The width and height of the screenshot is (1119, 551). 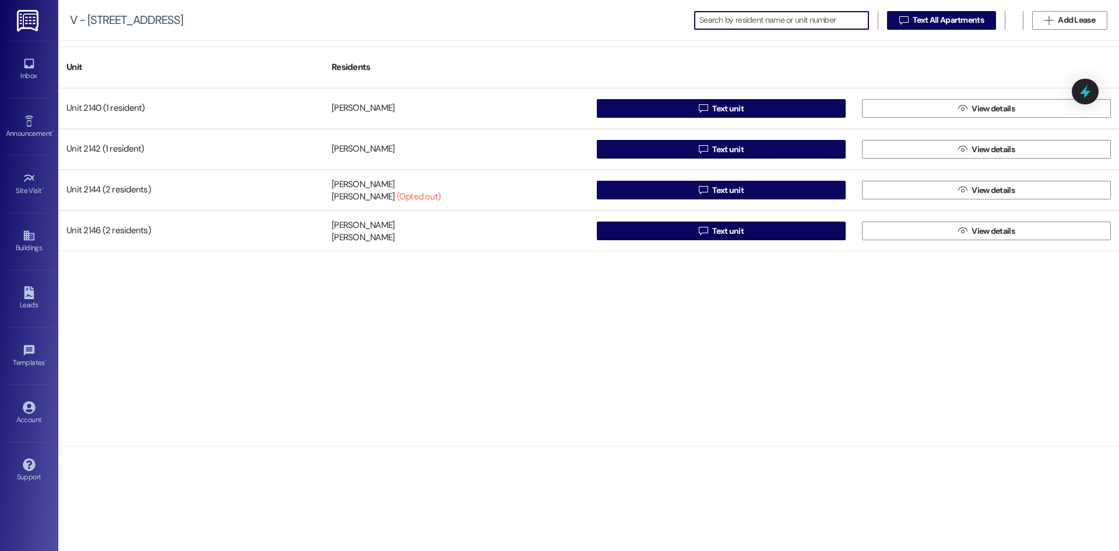 I want to click on a: Leads, so click(x=29, y=298).